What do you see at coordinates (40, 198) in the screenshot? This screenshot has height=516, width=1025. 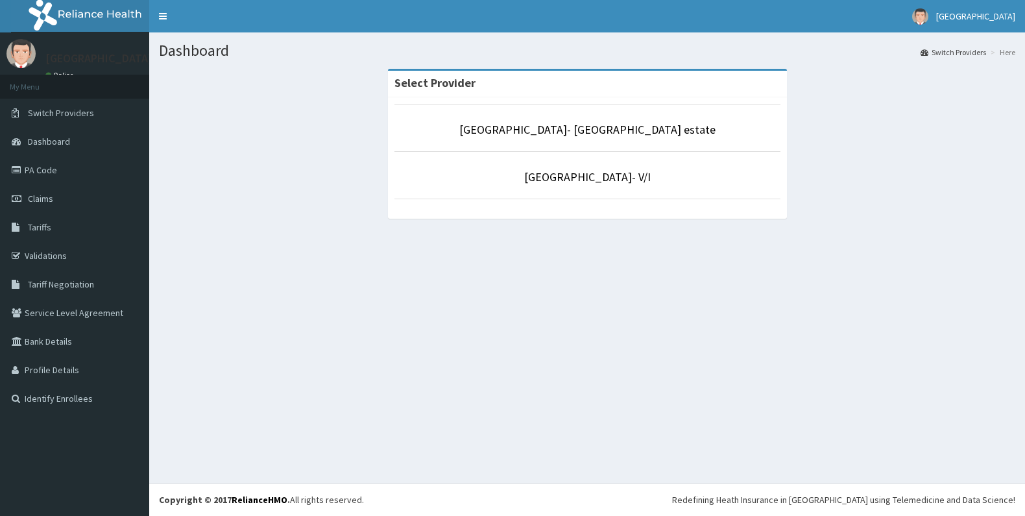 I see `span: Claims` at bounding box center [40, 198].